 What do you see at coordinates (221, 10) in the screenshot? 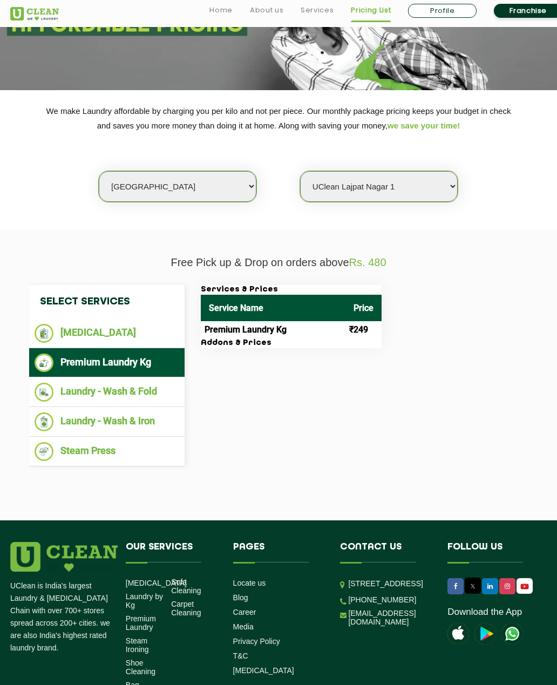
I see `a: Home` at bounding box center [221, 10].